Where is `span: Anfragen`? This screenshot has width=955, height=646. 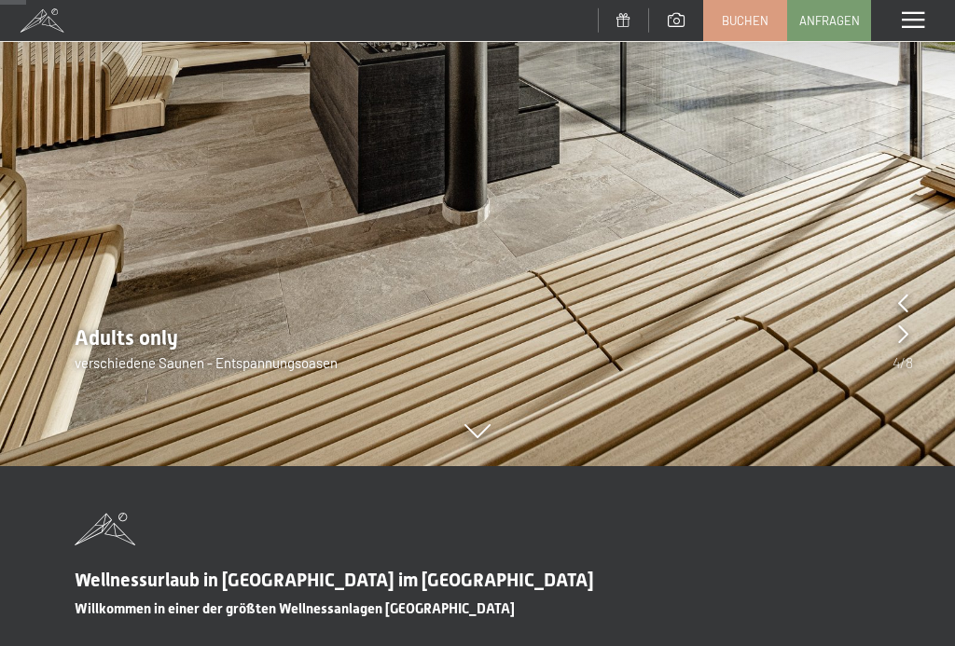 span: Anfragen is located at coordinates (829, 21).